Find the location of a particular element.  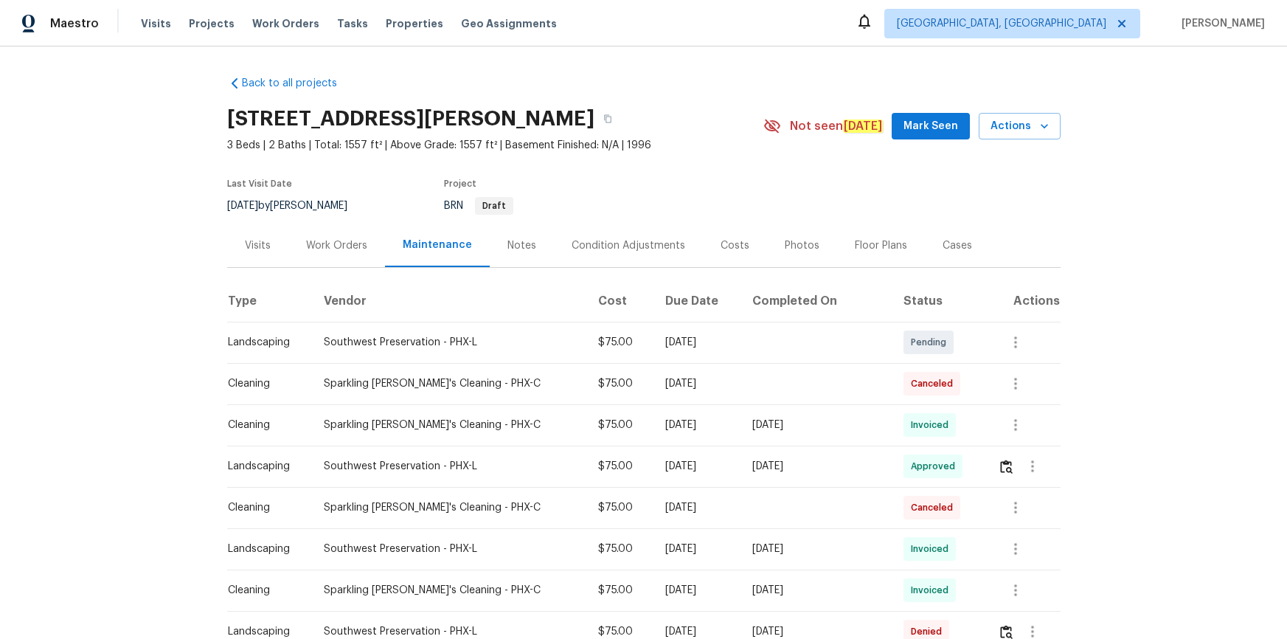

span: Approved is located at coordinates (936, 466).